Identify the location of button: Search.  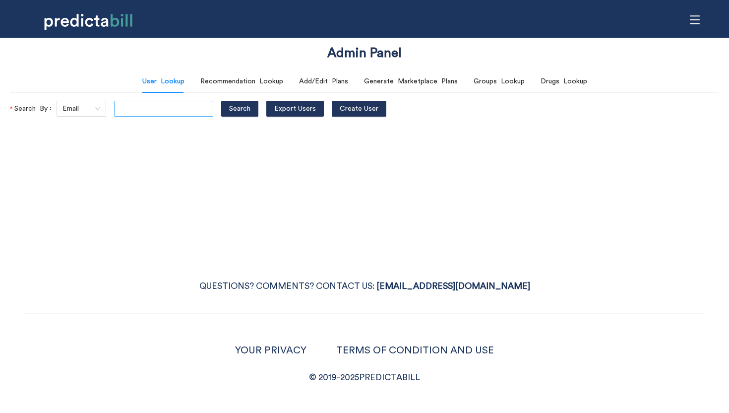
(239, 109).